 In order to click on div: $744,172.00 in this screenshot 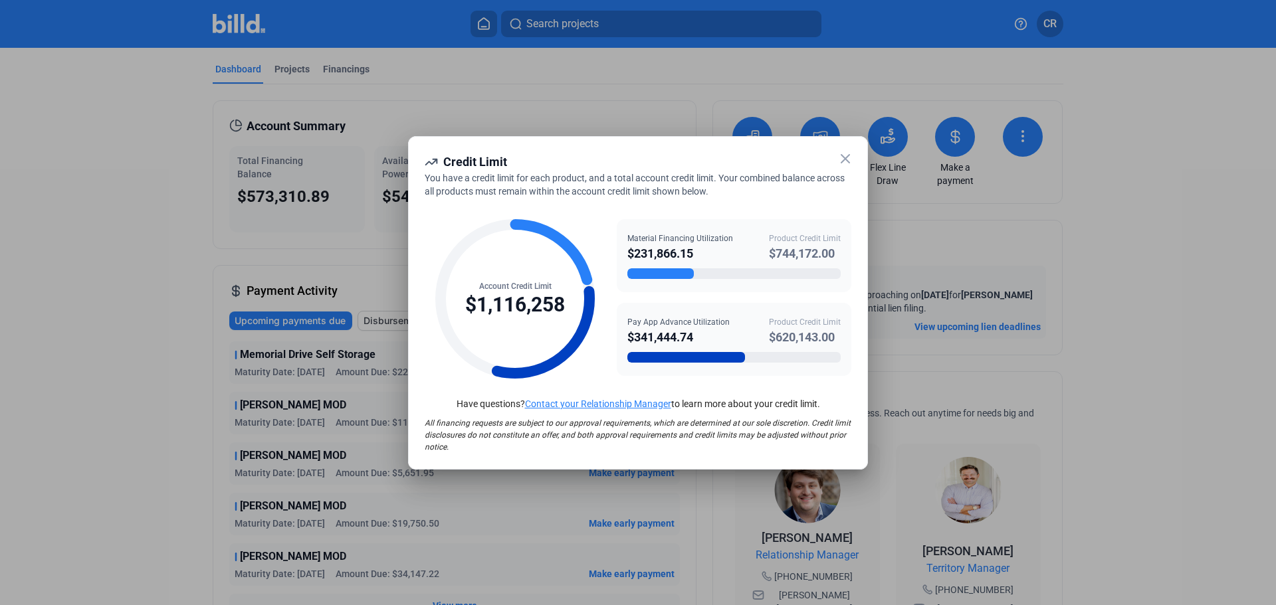, I will do `click(805, 254)`.